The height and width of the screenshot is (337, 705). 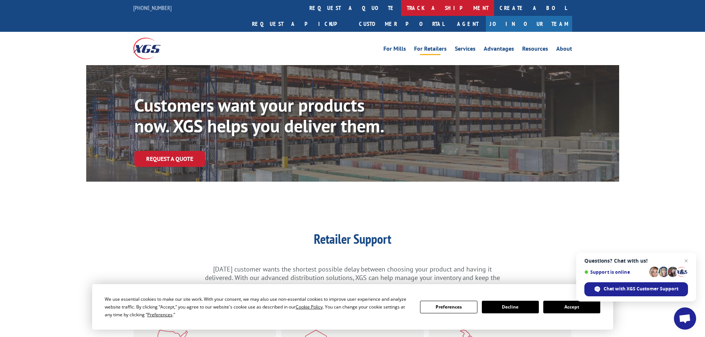 What do you see at coordinates (571, 307) in the screenshot?
I see `button: Accept` at bounding box center [571, 307].